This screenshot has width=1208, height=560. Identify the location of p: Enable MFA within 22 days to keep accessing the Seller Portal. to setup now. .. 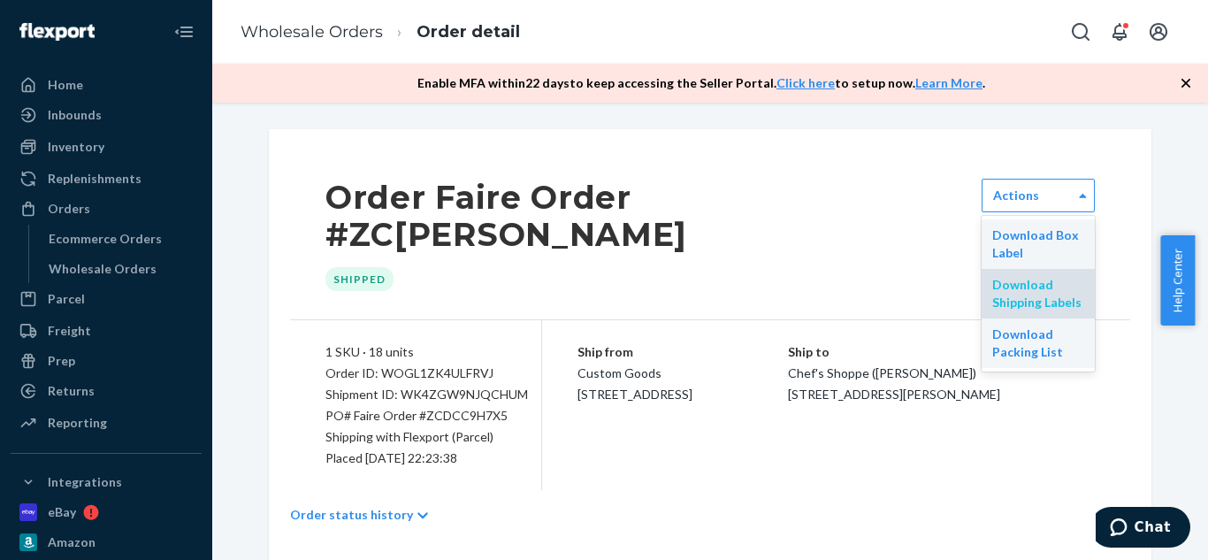
(701, 83).